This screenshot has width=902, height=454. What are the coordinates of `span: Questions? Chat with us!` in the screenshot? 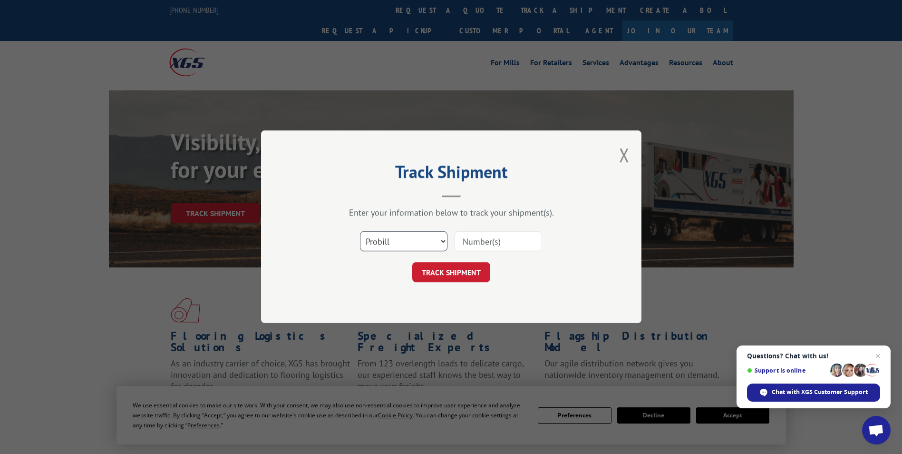 It's located at (814, 356).